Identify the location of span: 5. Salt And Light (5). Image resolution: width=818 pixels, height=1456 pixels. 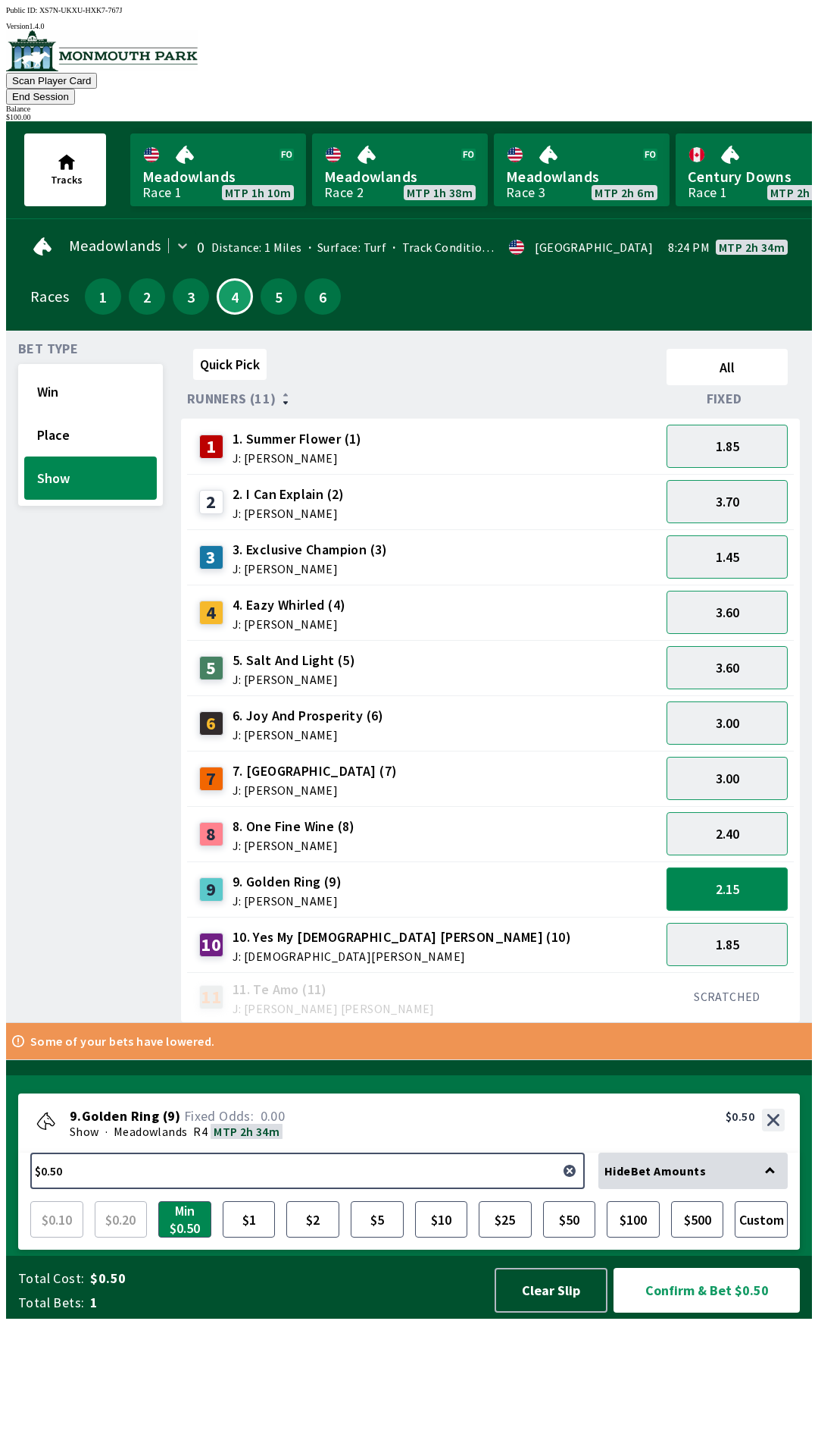
(294, 661).